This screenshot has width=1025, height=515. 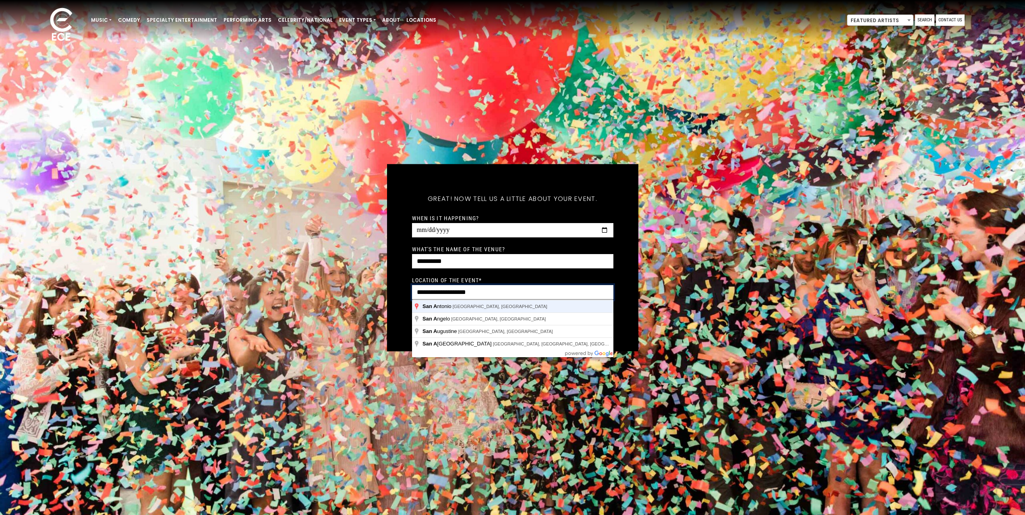 What do you see at coordinates (447, 280) in the screenshot?
I see `label: Location of the event` at bounding box center [447, 280].